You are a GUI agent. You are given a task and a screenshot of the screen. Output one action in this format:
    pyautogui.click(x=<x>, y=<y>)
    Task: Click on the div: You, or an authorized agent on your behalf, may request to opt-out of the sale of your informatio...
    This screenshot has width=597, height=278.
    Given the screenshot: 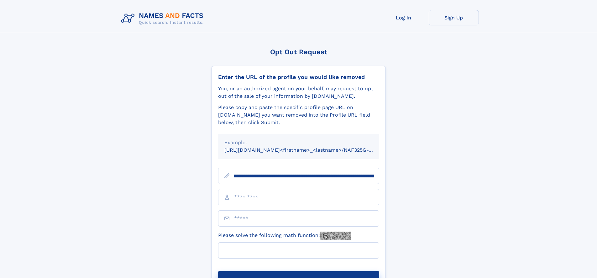 What is the action you would take?
    pyautogui.click(x=298, y=92)
    